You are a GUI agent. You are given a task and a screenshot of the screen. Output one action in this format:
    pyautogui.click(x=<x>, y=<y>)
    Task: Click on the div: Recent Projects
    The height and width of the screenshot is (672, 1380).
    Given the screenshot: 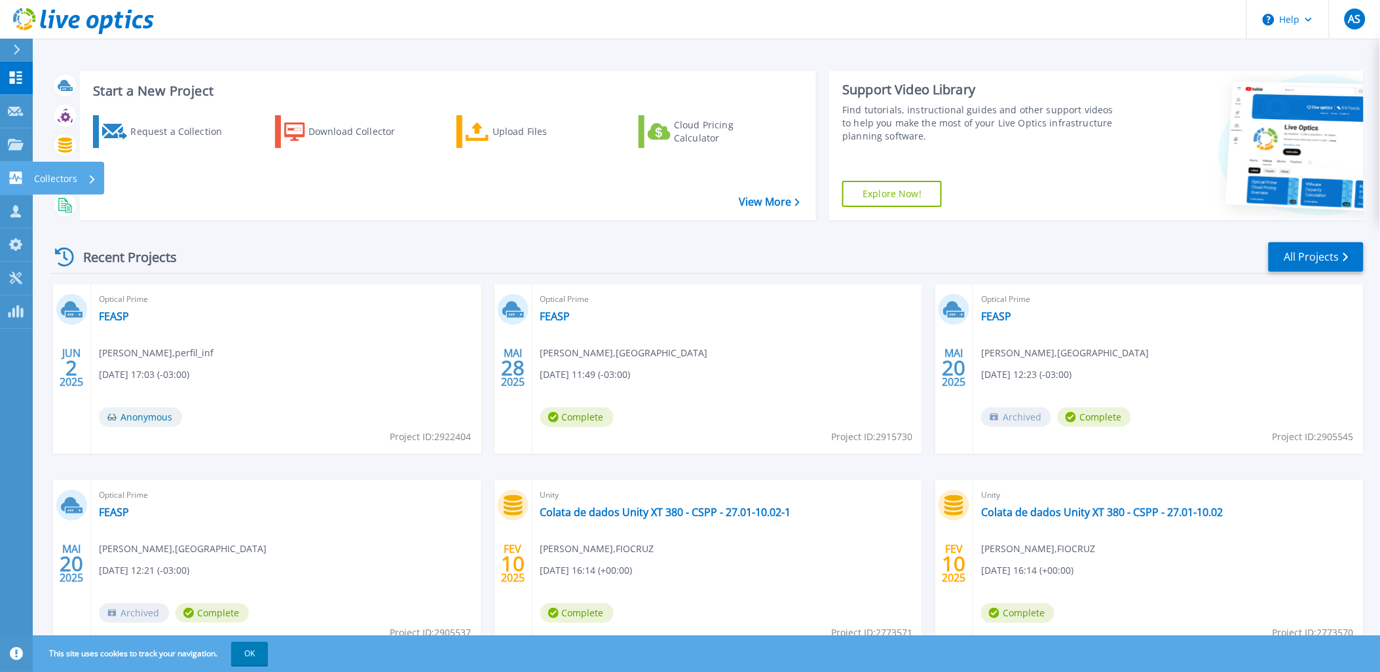 What is the action you would take?
    pyautogui.click(x=122, y=257)
    